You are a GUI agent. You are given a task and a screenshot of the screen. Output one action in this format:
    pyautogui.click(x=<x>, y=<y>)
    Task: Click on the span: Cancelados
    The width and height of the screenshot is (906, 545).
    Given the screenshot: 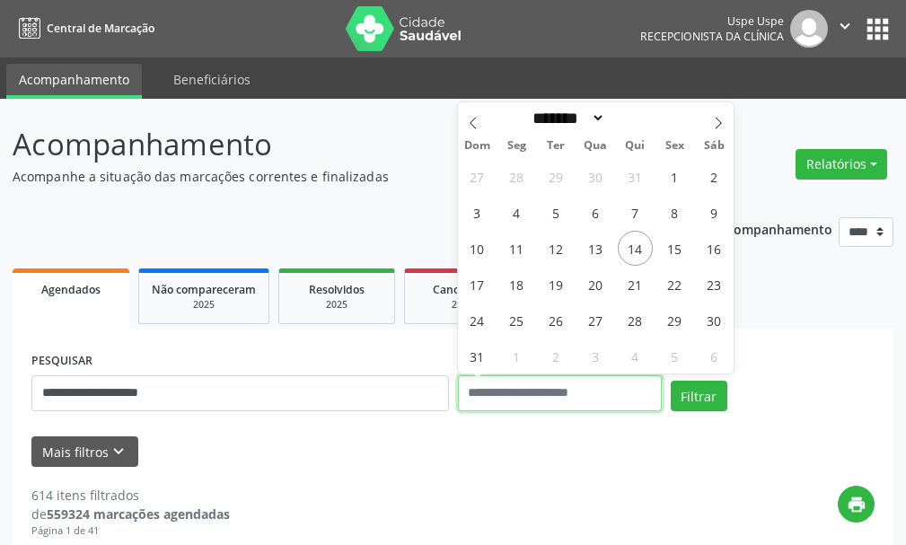 What is the action you would take?
    pyautogui.click(x=462, y=289)
    